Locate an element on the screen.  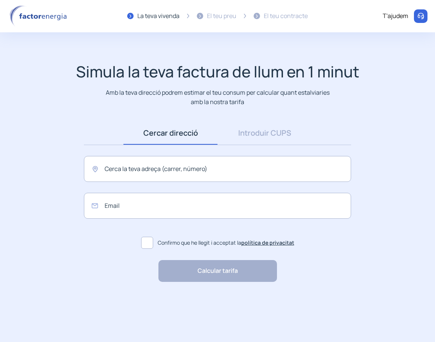
img: llamar is located at coordinates (420, 16).